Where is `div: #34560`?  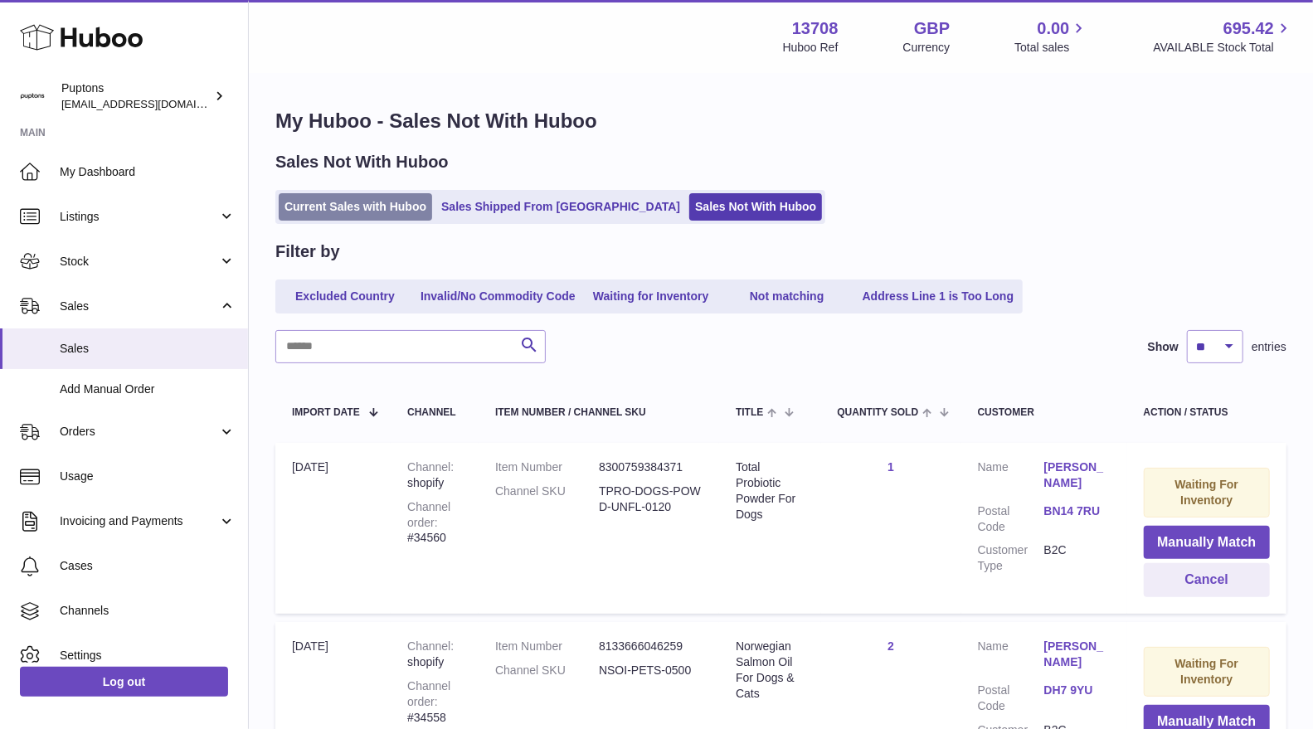
div: #34560 is located at coordinates (435, 523).